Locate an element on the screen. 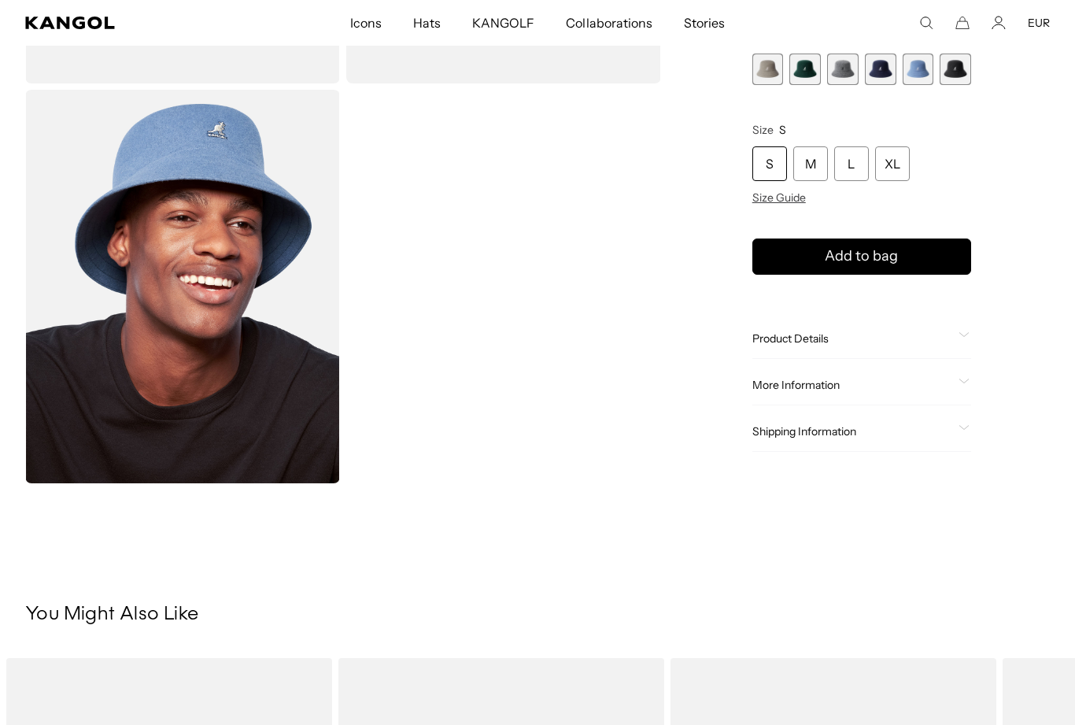 The height and width of the screenshot is (725, 1075). button: EUR is located at coordinates (1039, 23).